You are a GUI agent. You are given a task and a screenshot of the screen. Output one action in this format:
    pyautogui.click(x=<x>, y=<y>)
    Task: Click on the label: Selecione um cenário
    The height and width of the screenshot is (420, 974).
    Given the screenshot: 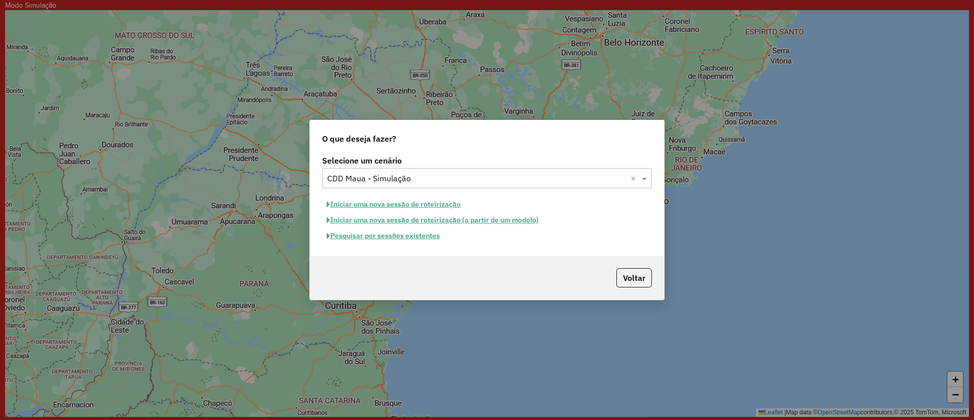 What is the action you would take?
    pyautogui.click(x=487, y=160)
    